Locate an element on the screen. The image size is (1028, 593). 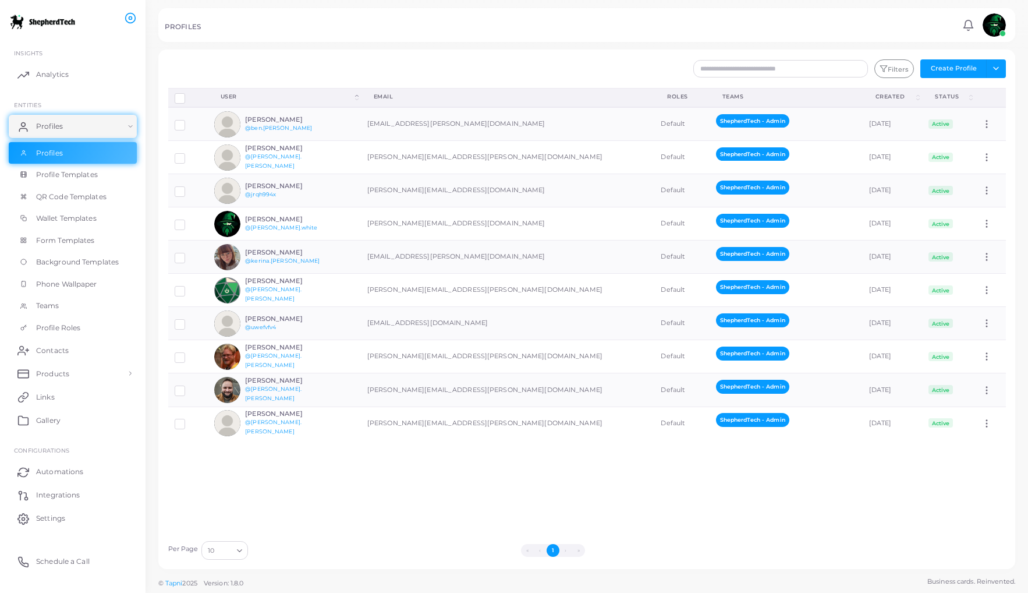
span: Background Templates is located at coordinates (77, 262).